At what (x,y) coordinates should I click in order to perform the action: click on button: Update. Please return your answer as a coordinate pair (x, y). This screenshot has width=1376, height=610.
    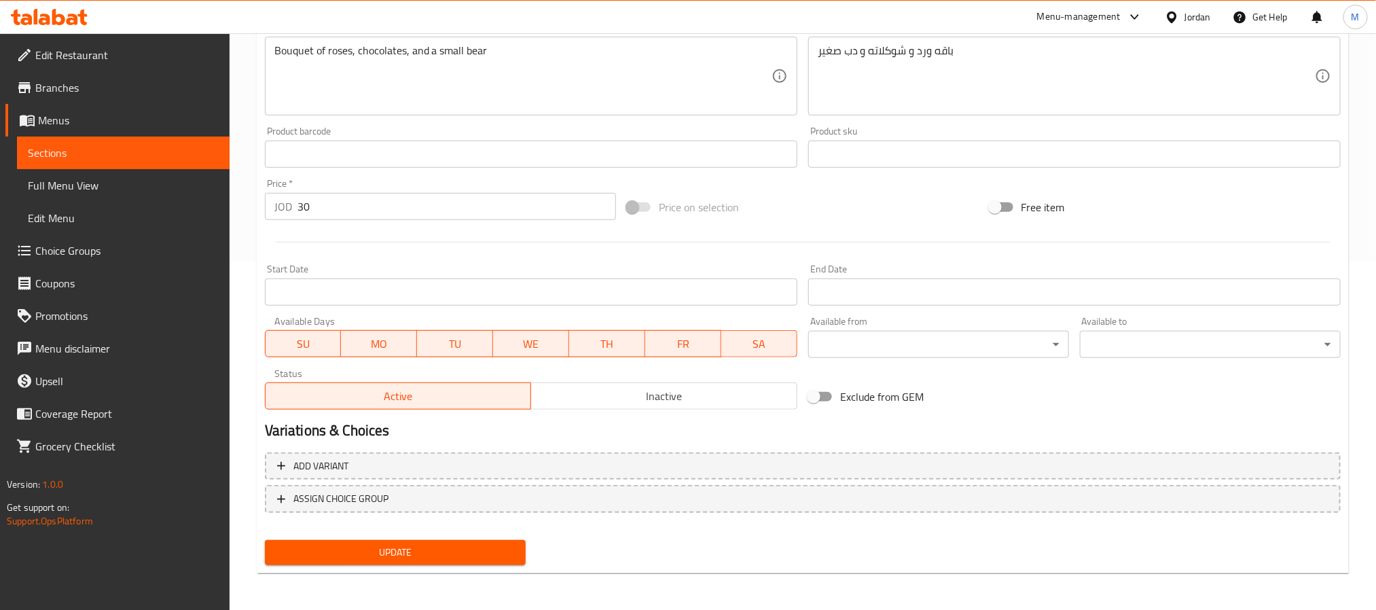
    Looking at the image, I should click on (395, 552).